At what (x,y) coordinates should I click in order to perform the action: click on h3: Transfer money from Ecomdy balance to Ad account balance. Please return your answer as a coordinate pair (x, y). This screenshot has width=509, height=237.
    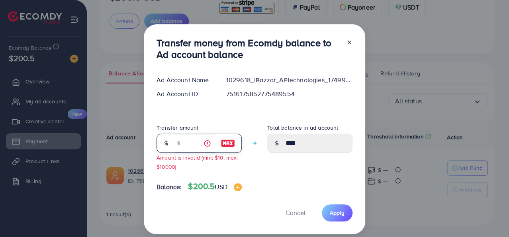
    Looking at the image, I should click on (248, 49).